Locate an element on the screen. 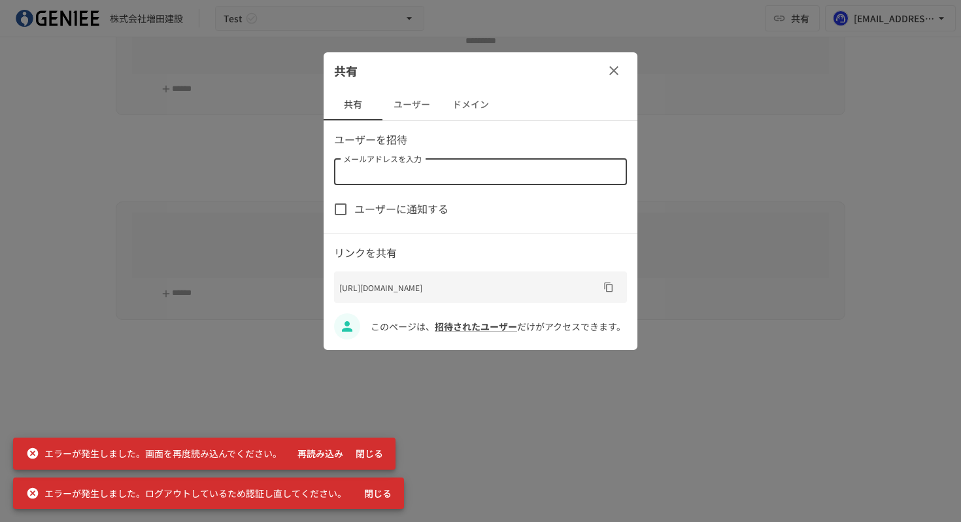 This screenshot has height=522, width=961. button: ユーザー is located at coordinates (412, 105).